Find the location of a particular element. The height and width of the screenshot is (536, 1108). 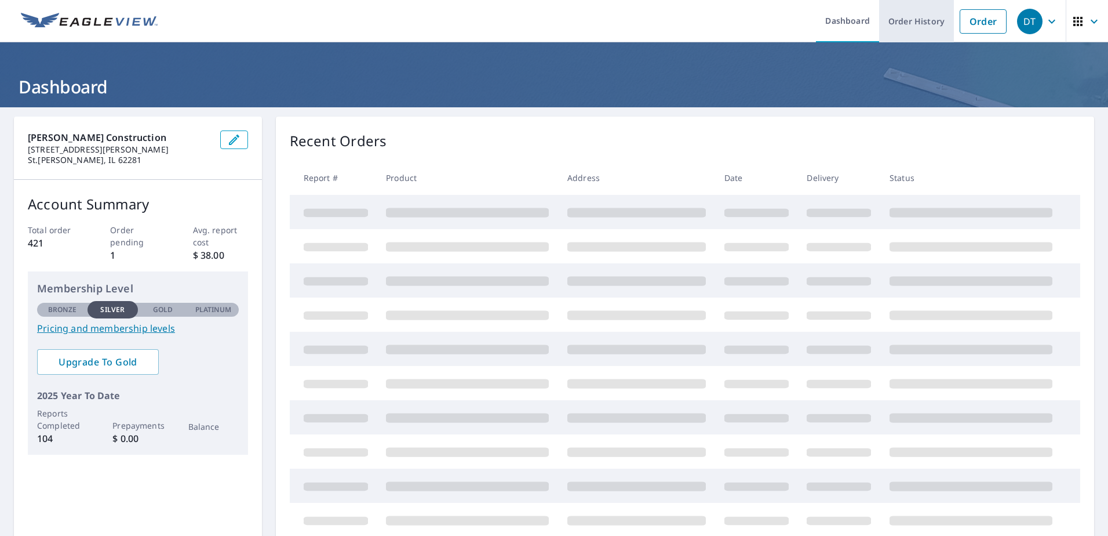

p: Account Summary is located at coordinates (138, 204).